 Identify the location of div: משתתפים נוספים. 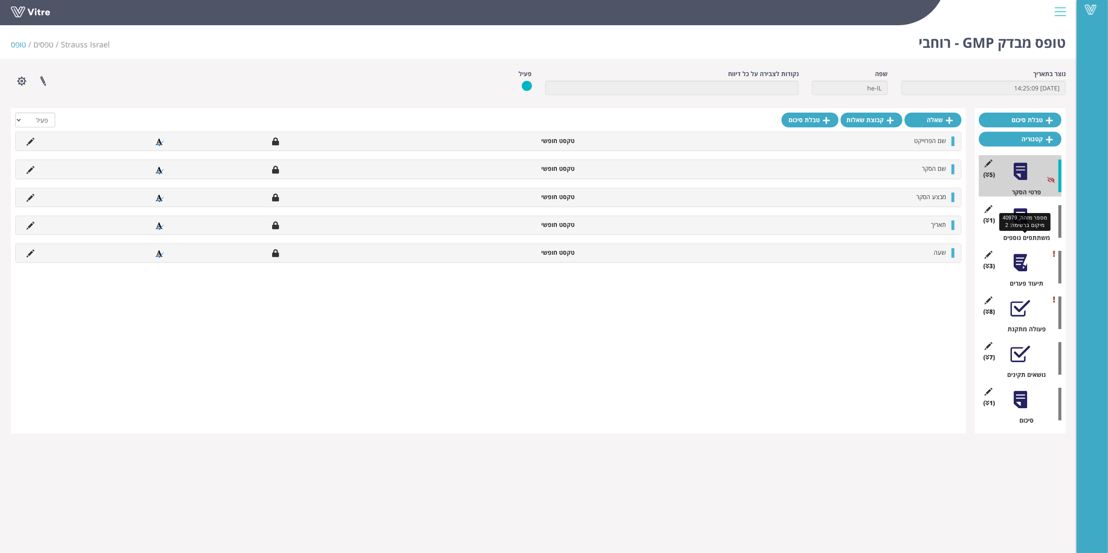
(1024, 238).